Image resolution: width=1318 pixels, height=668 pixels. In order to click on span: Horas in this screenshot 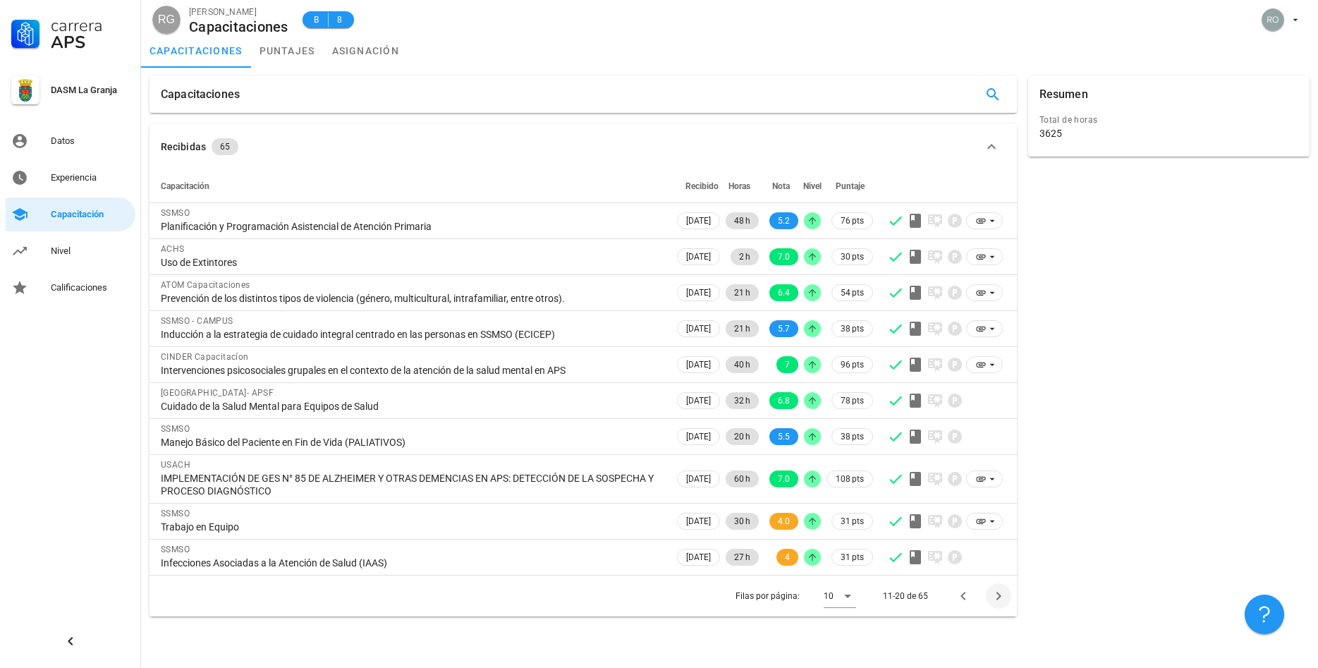, I will do `click(739, 186)`.